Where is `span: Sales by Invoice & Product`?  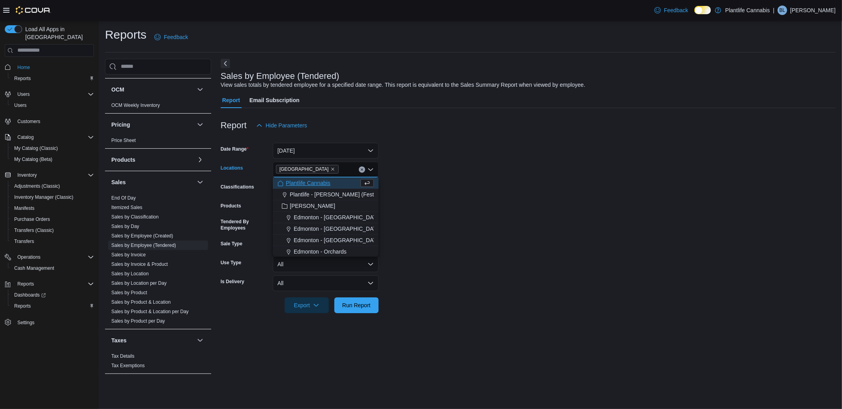
span: Sales by Invoice & Product is located at coordinates (139, 264).